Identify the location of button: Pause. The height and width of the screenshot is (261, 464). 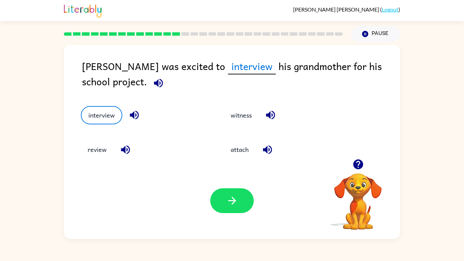
(375, 34).